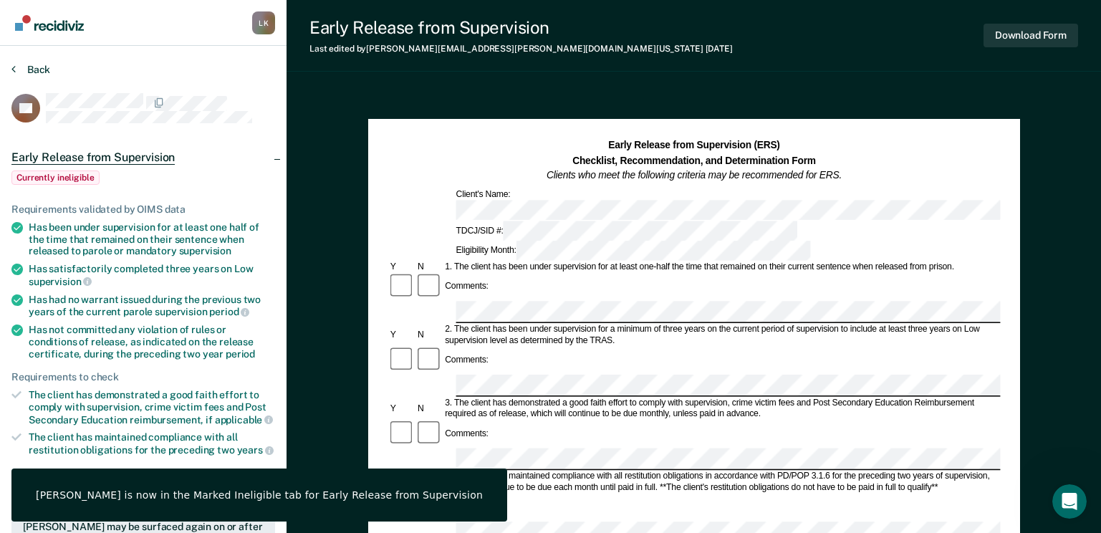 The width and height of the screenshot is (1101, 533). I want to click on div: The client has demonstrated a good faith effort to comply with supervision, crime victim fees and..., so click(152, 407).